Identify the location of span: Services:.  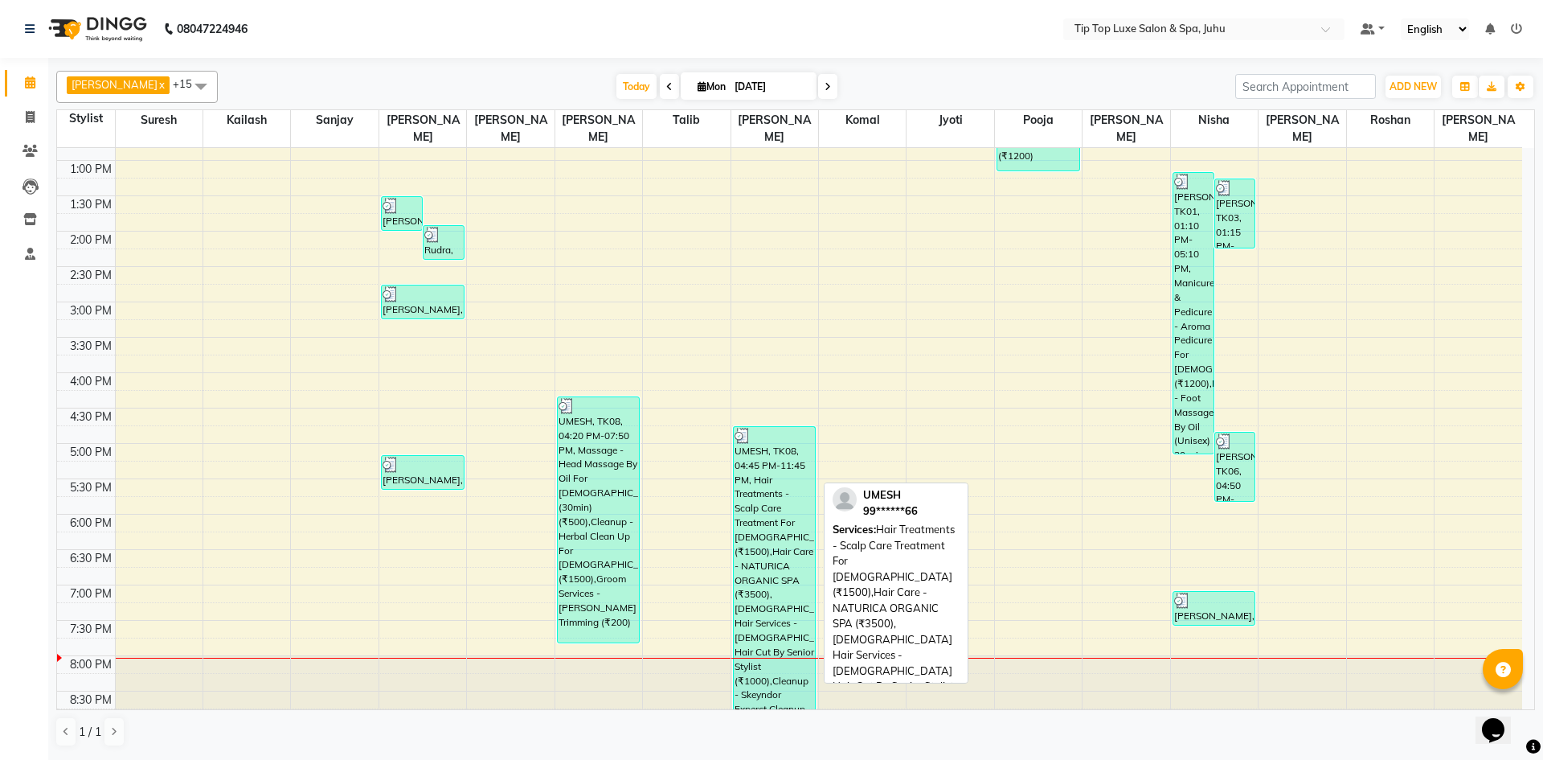
(854, 529).